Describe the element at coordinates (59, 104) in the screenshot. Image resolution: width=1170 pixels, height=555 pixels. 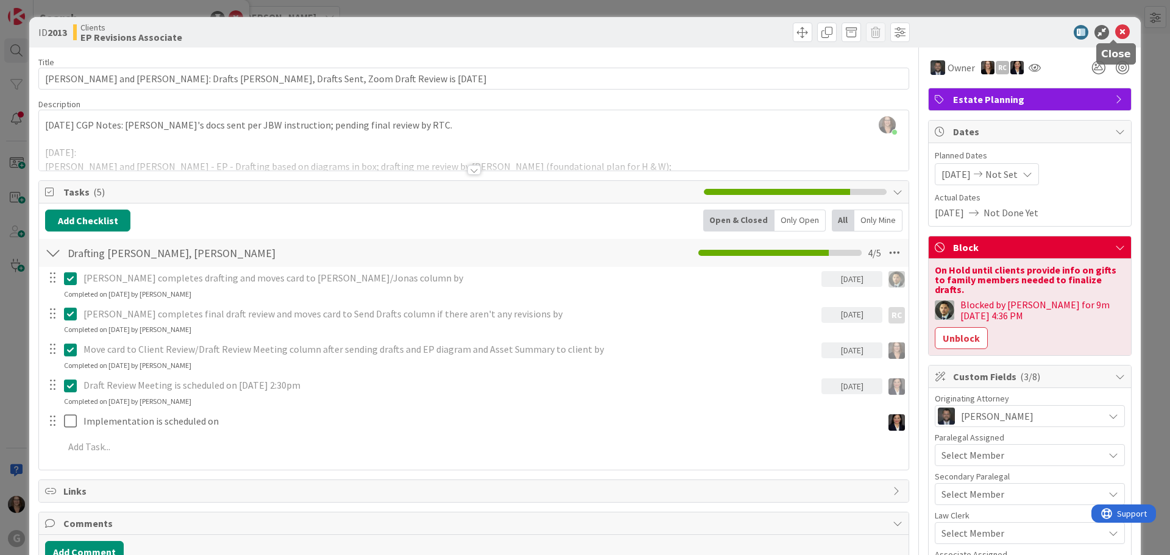
I see `span: Description` at that location.